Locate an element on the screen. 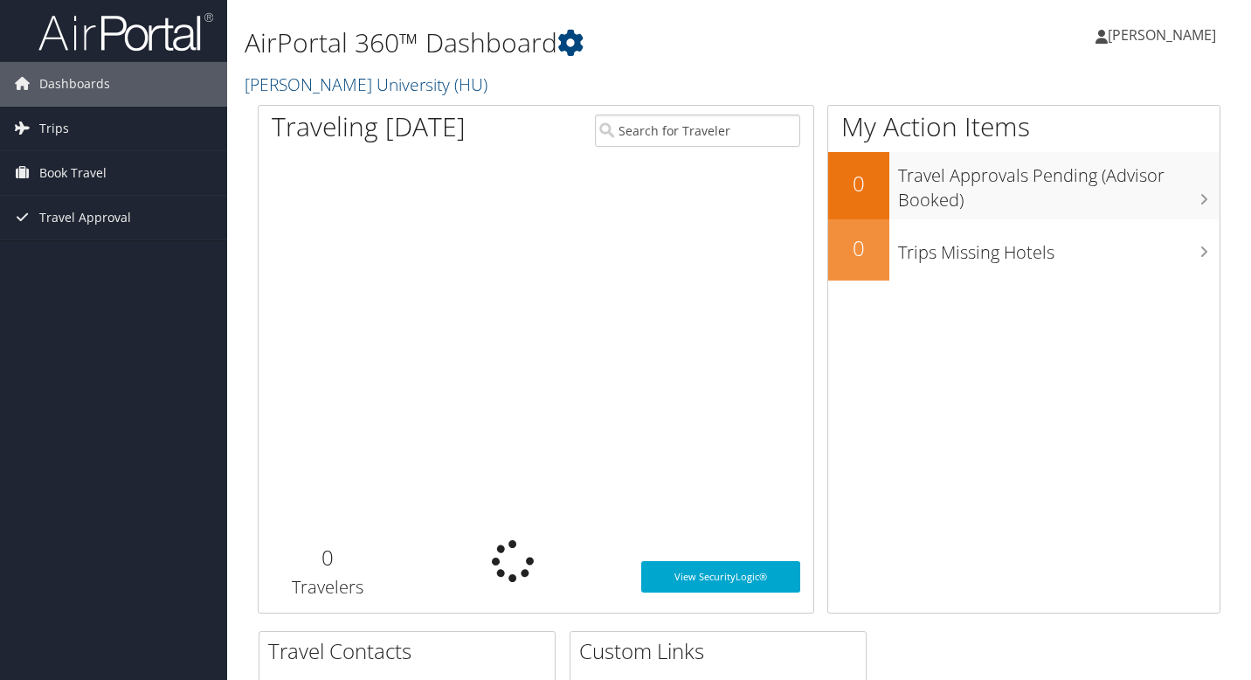 The width and height of the screenshot is (1251, 680). input: Search for Traveler is located at coordinates (697, 130).